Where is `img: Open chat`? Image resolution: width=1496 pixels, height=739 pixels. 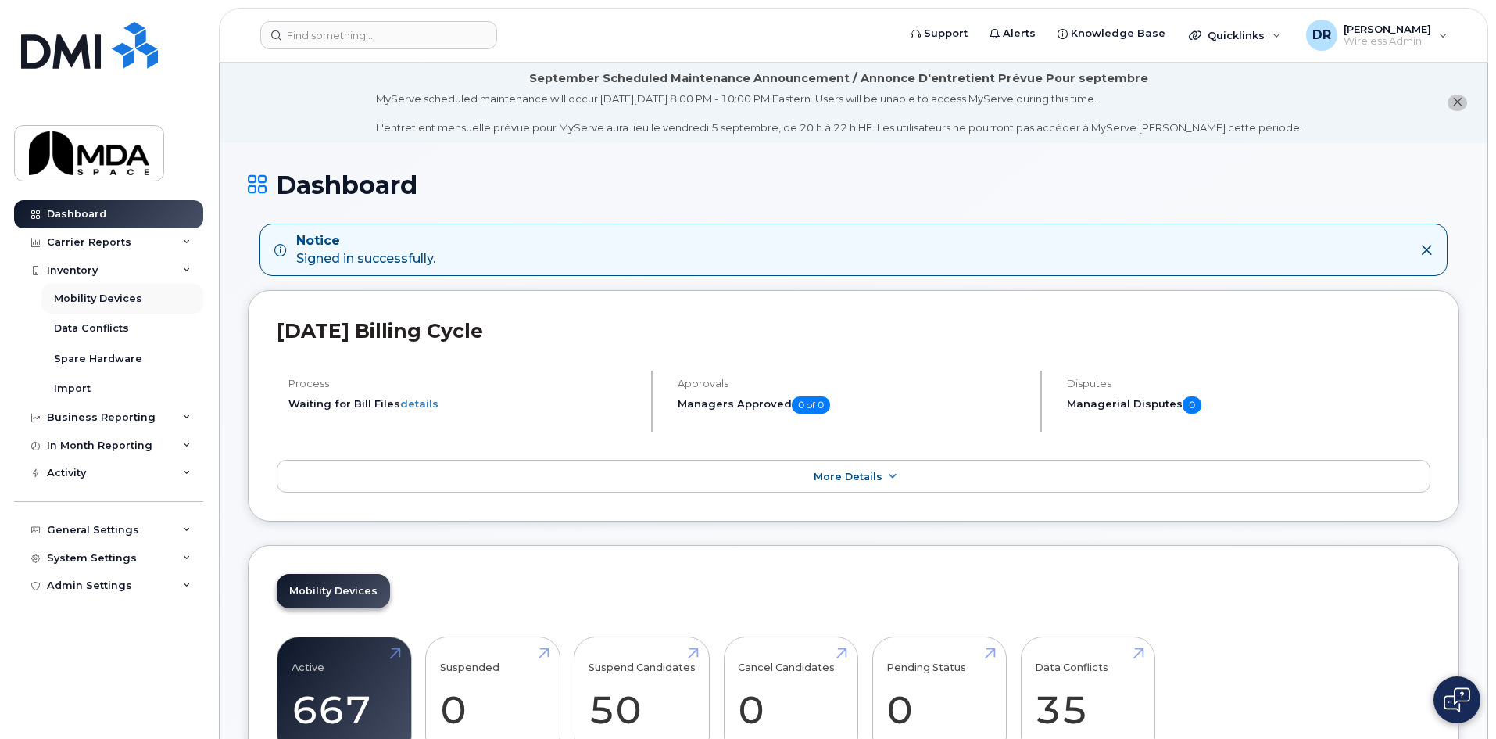 img: Open chat is located at coordinates (1457, 699).